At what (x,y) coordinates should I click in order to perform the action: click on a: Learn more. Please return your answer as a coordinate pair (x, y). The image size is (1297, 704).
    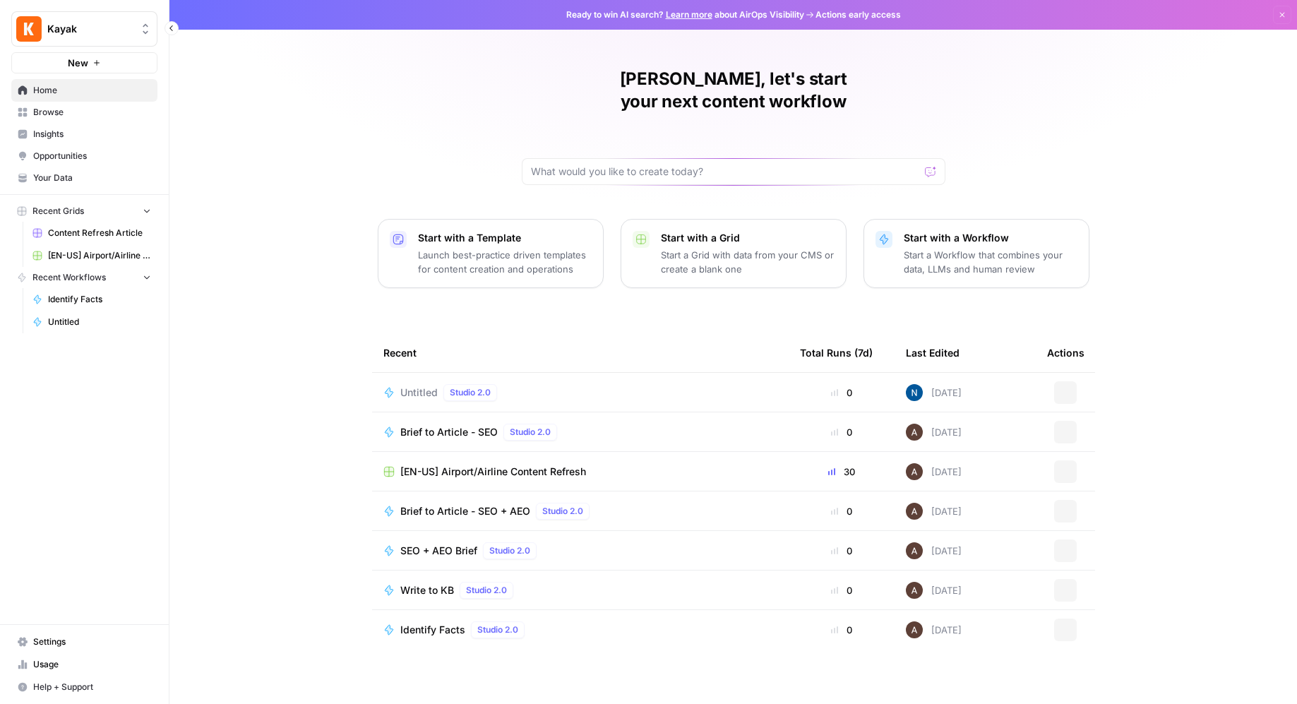
    Looking at the image, I should click on (689, 14).